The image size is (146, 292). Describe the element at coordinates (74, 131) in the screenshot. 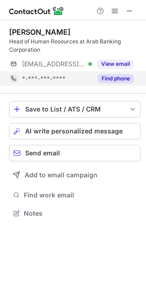

I see `button: AI write personalized message` at that location.